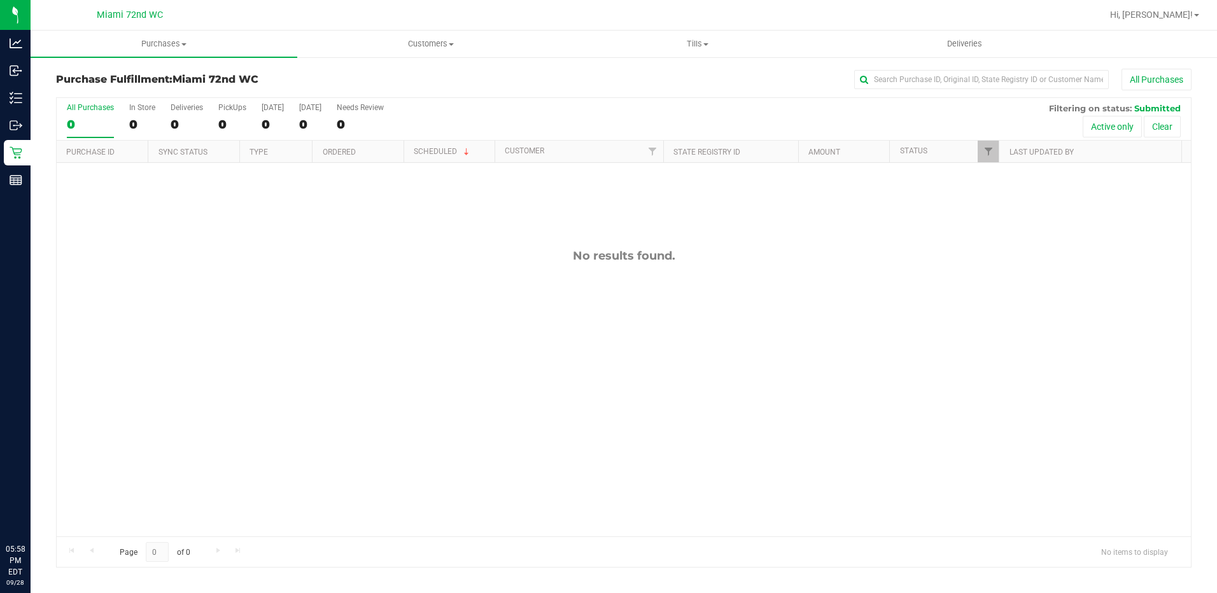 This screenshot has width=1217, height=593. What do you see at coordinates (964, 44) in the screenshot?
I see `a: Deliveries` at bounding box center [964, 44].